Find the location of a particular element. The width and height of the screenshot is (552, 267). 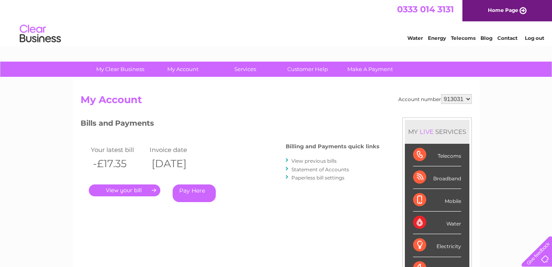

h2: My Account is located at coordinates (276, 102).